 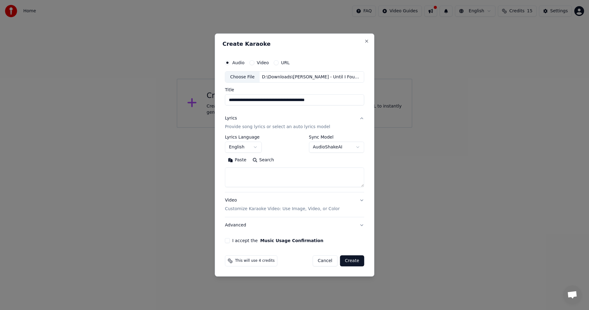 What do you see at coordinates (292, 240) in the screenshot?
I see `button: I accept the` at bounding box center [292, 240].